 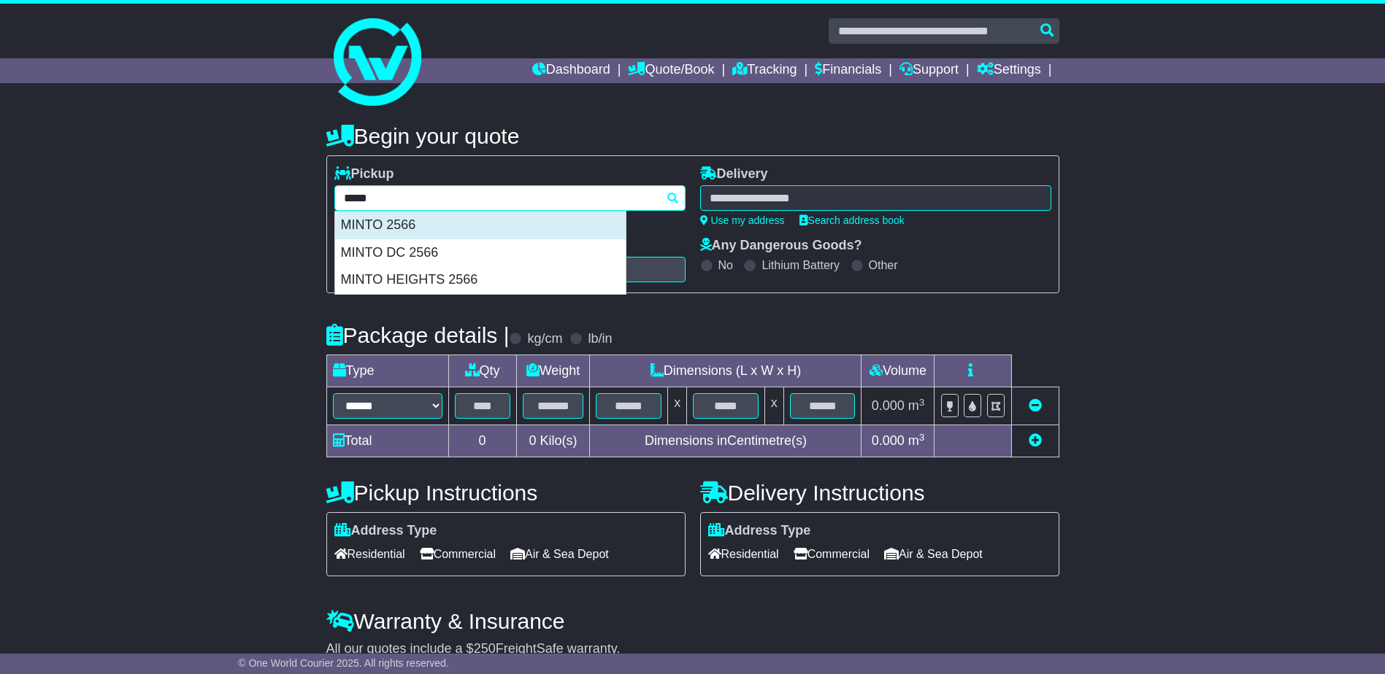 I want to click on label: Other, so click(x=883, y=265).